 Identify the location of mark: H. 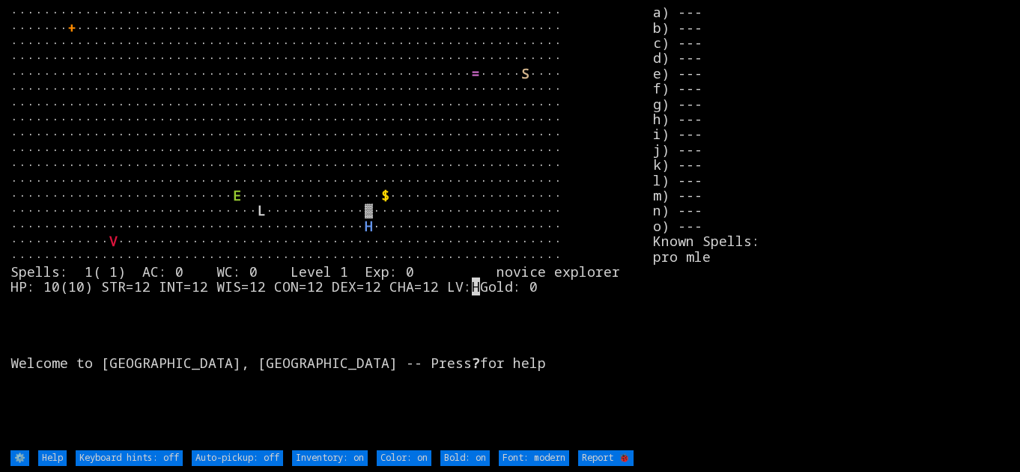
(475, 287).